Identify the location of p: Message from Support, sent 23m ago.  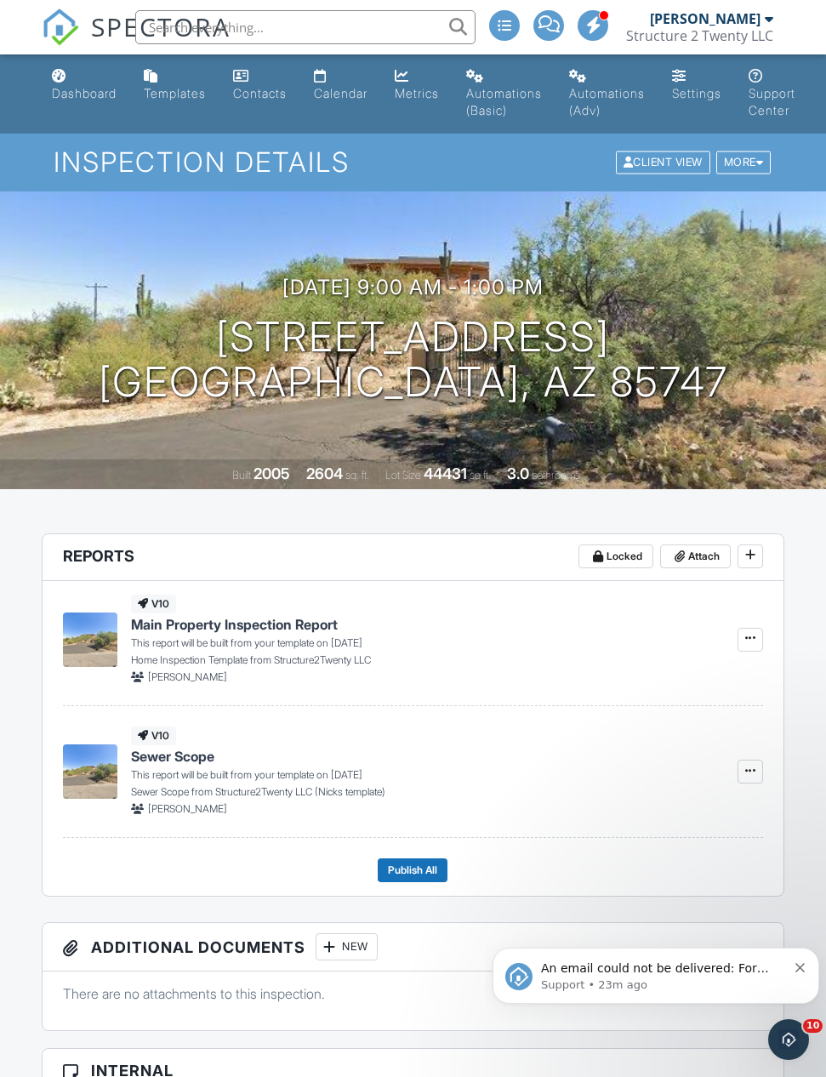
(178, 73).